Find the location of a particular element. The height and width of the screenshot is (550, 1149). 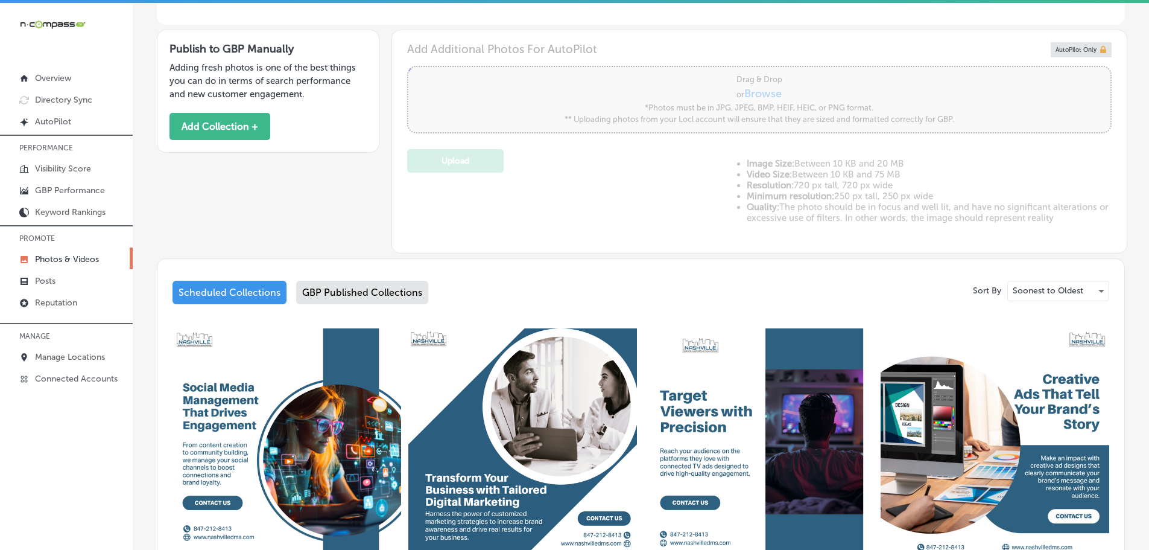

p: Adding fresh photos is one of the best things you can do in terms of search performance and new c... is located at coordinates (268, 81).